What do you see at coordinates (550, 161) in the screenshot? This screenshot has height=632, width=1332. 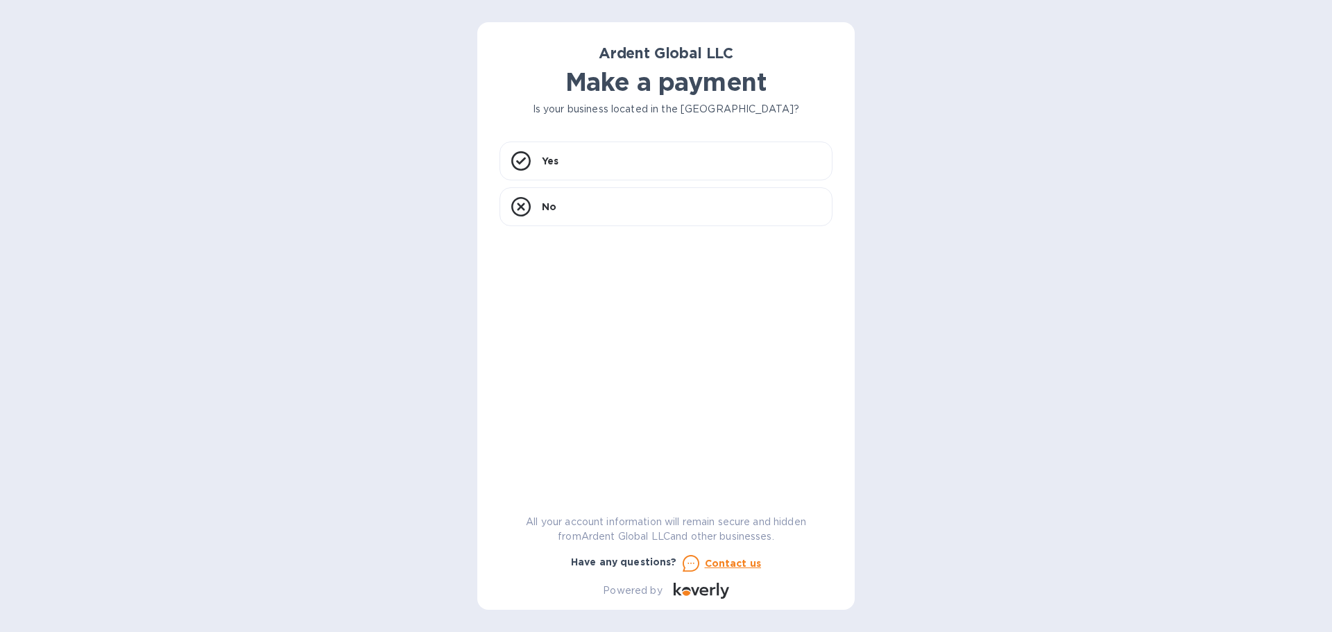 I see `p: Yes` at bounding box center [550, 161].